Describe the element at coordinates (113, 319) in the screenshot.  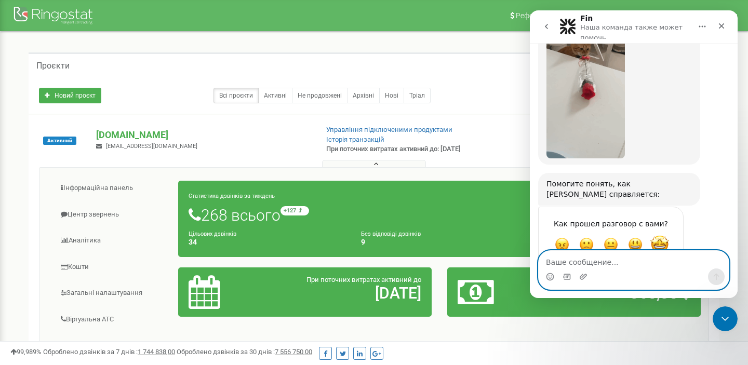
I see `a: Віртуальна АТС` at that location.